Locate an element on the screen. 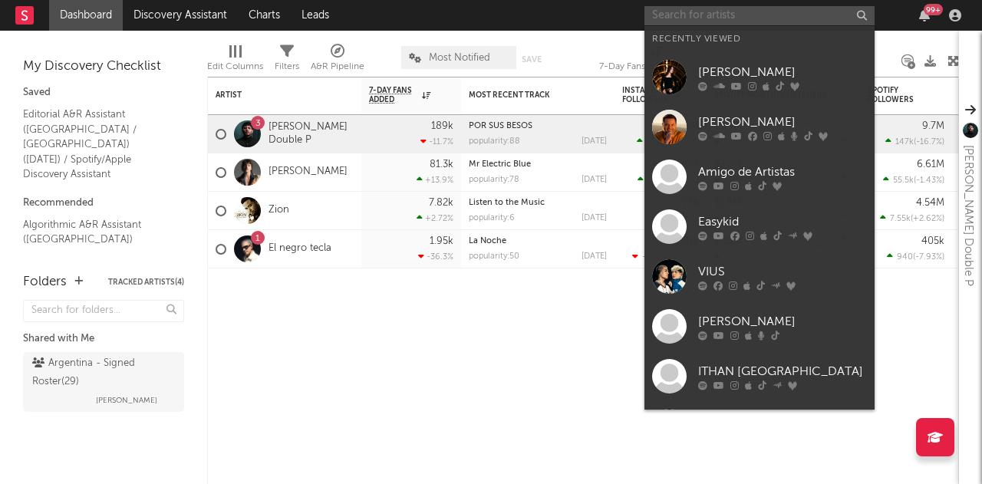 The image size is (982, 484). div: Recently Viewed is located at coordinates (760, 39).